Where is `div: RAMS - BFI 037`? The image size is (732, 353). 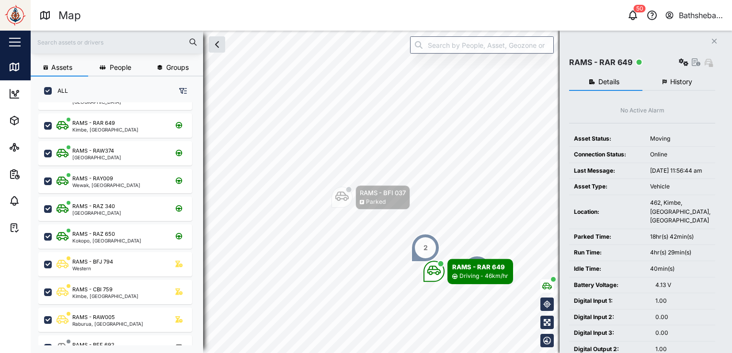 div: RAMS - BFI 037 is located at coordinates (383, 193).